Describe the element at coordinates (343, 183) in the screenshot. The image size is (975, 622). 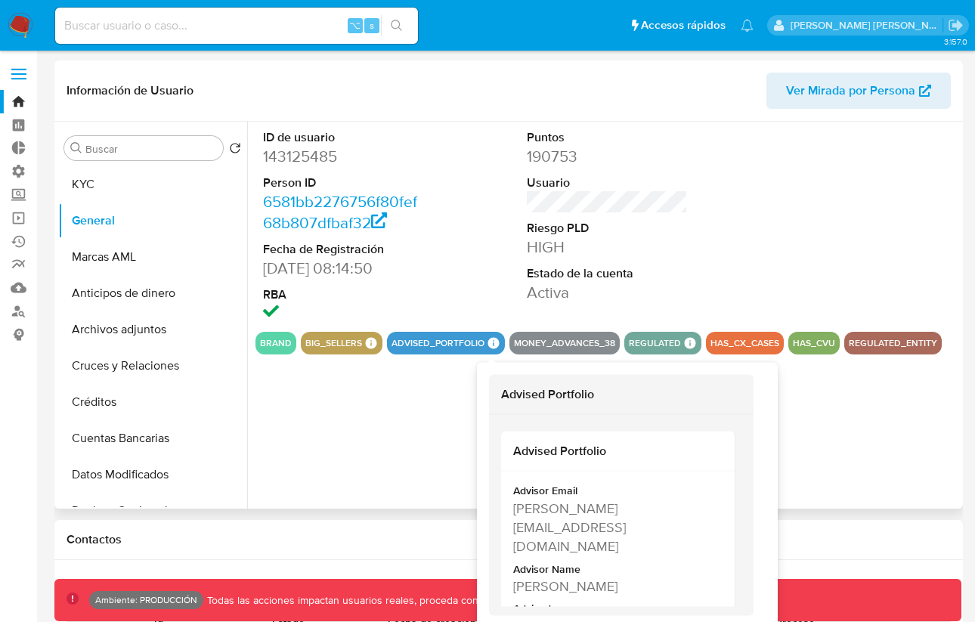
I see `dt: Person ID` at that location.